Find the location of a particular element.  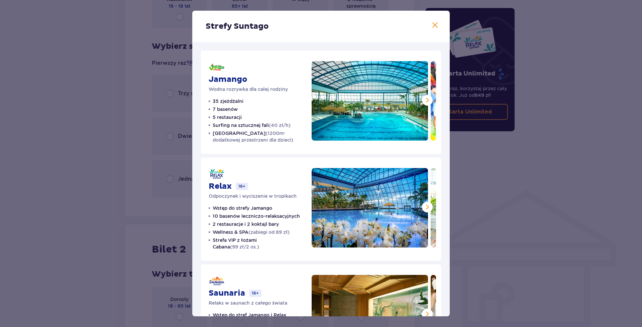

p: Wstęp do strefy Jamango is located at coordinates (242, 208).